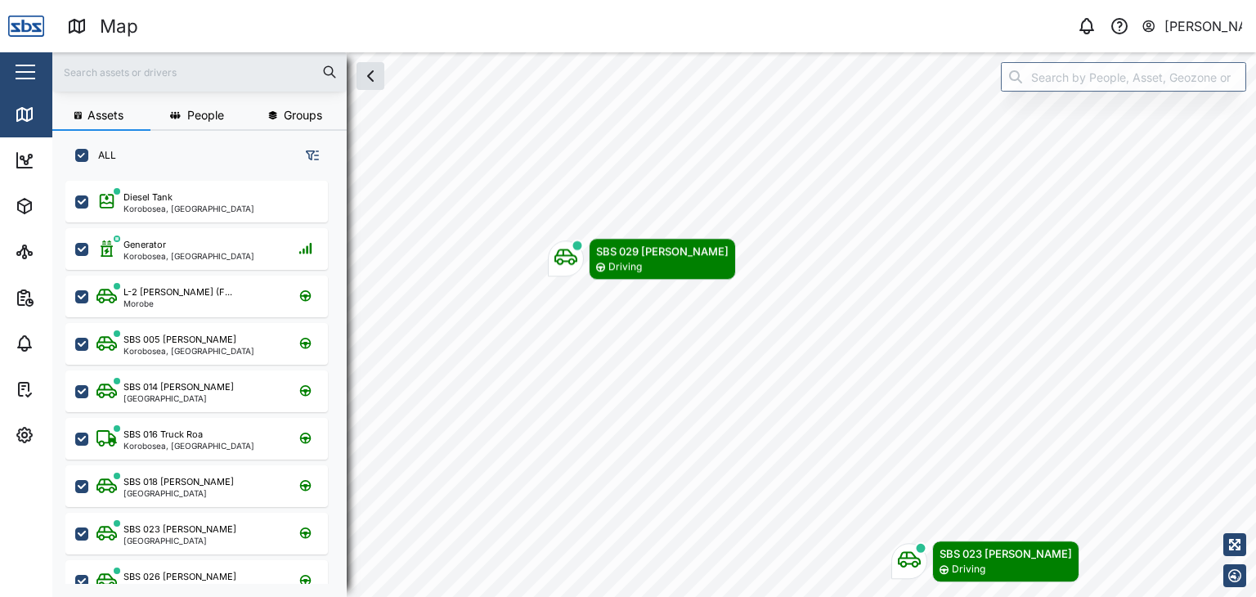 This screenshot has width=1256, height=597. What do you see at coordinates (148, 197) in the screenshot?
I see `div: Diesel Tank` at bounding box center [148, 197].